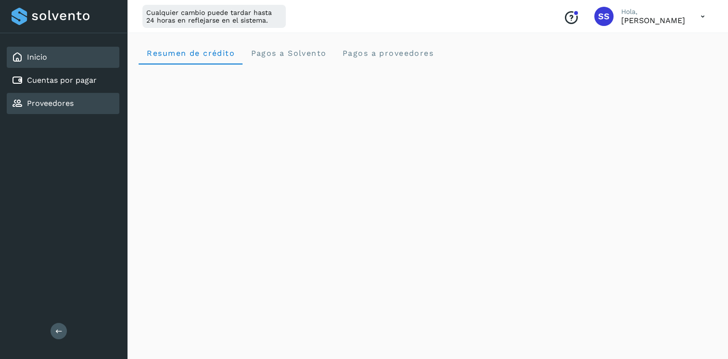 The width and height of the screenshot is (728, 359). I want to click on a: Proveedores, so click(50, 103).